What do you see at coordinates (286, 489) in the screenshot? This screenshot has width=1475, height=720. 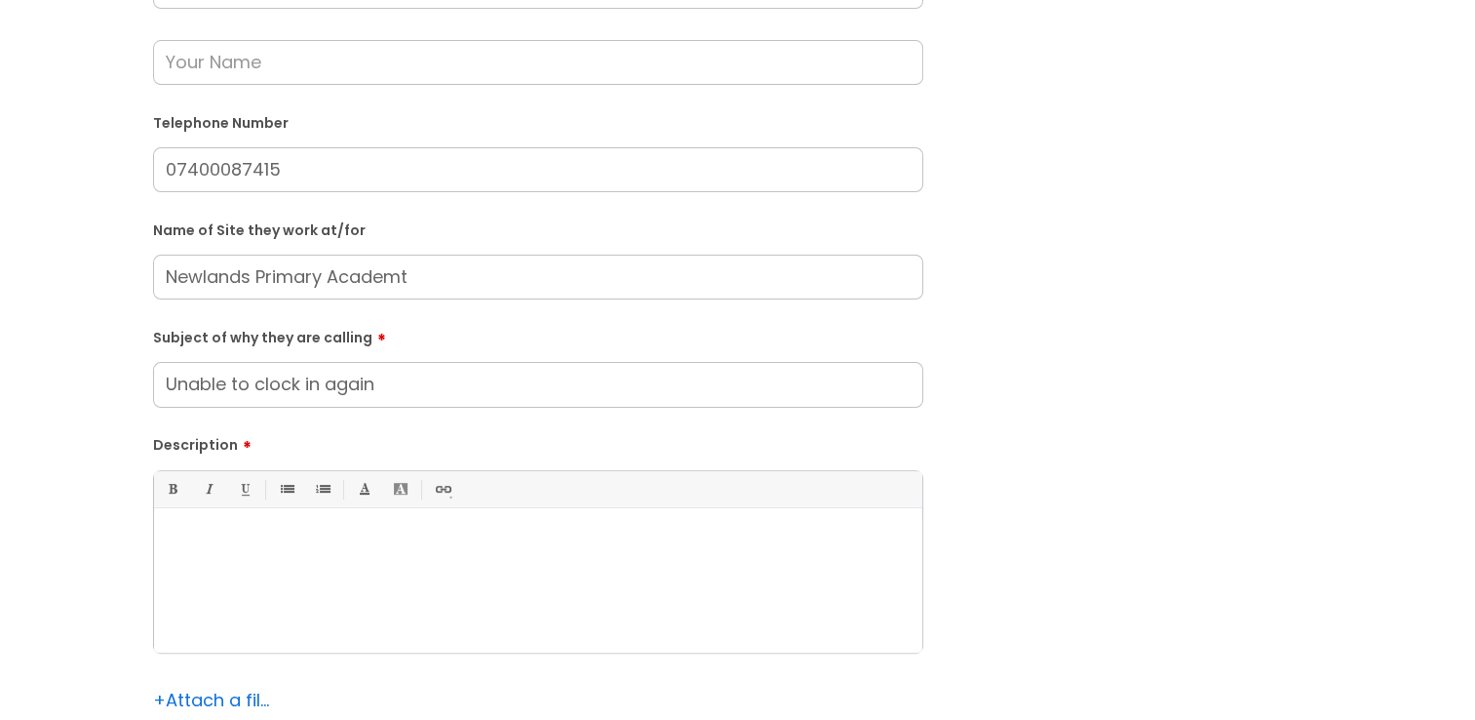 I see `a: • Unordered List (Ctrl-Shift-7)` at bounding box center [286, 489].